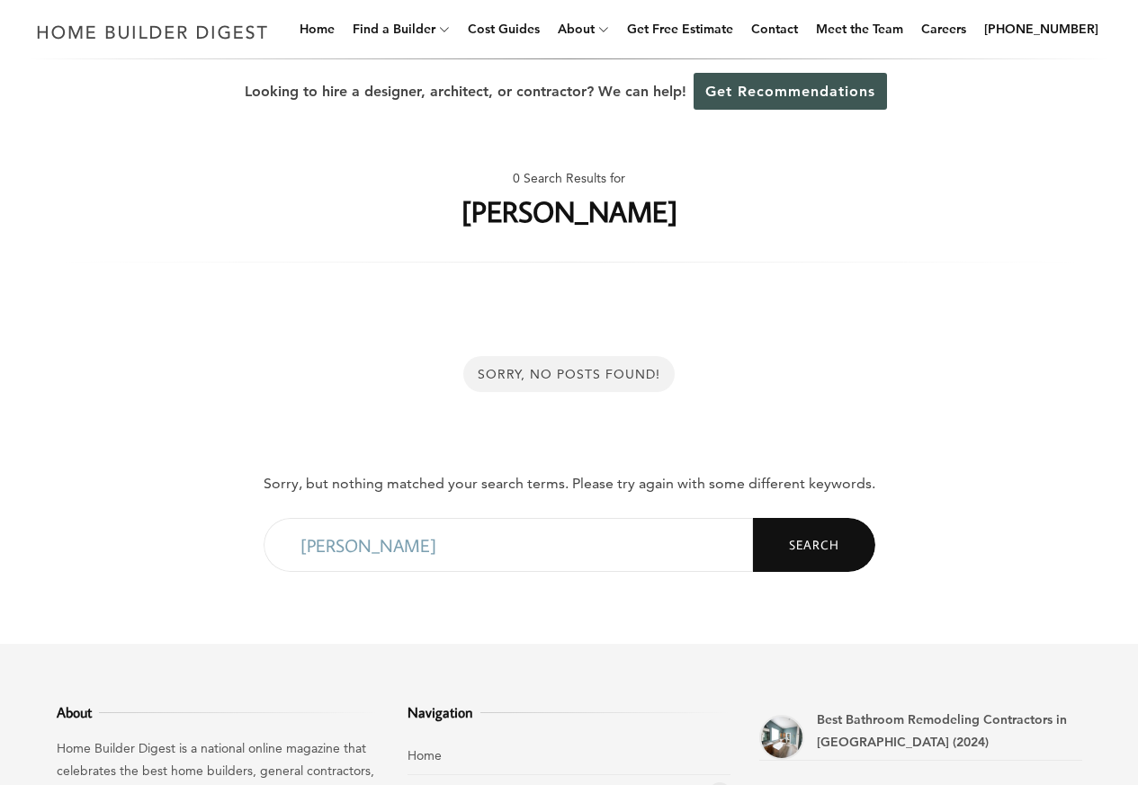 This screenshot has width=1138, height=785. I want to click on a: Get Recommendations, so click(790, 91).